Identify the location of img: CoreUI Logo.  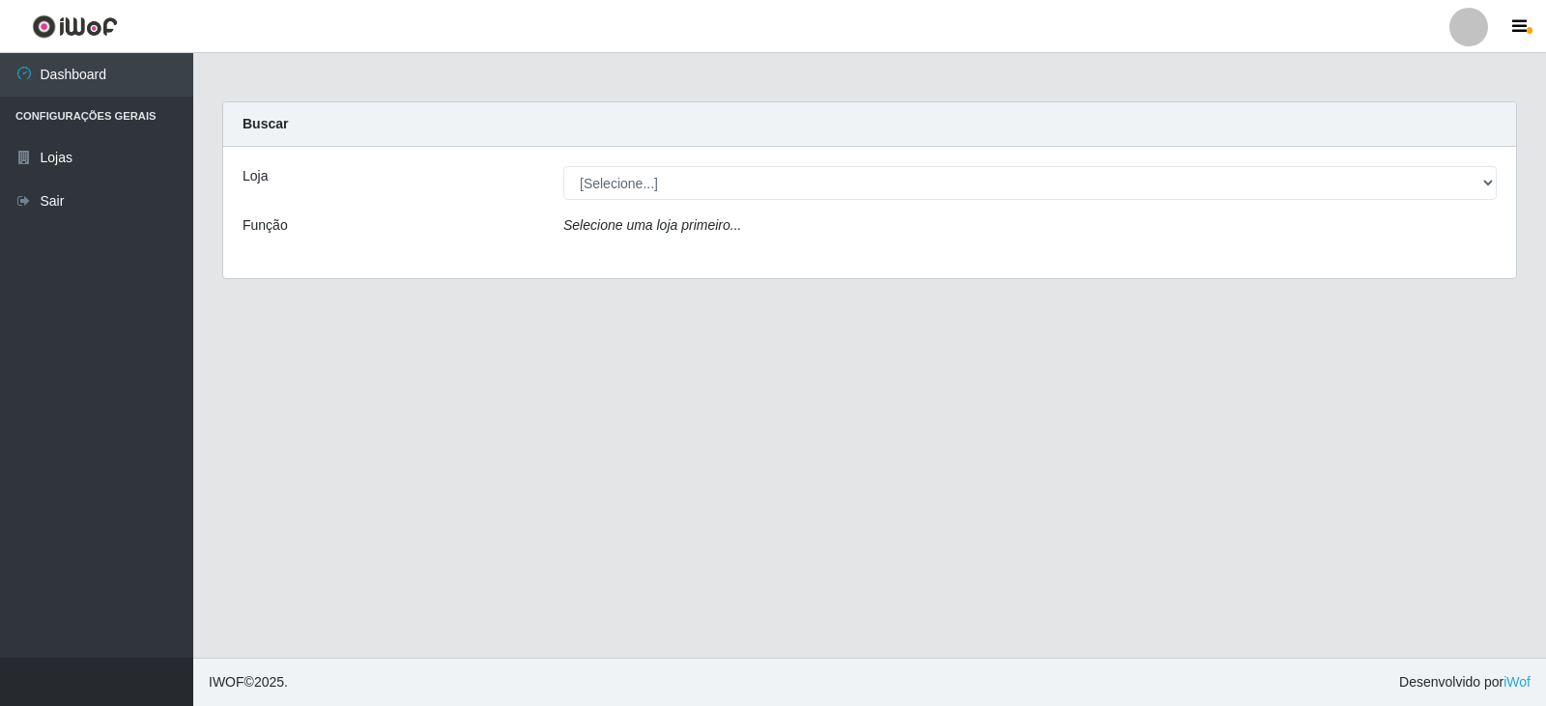
(74, 26).